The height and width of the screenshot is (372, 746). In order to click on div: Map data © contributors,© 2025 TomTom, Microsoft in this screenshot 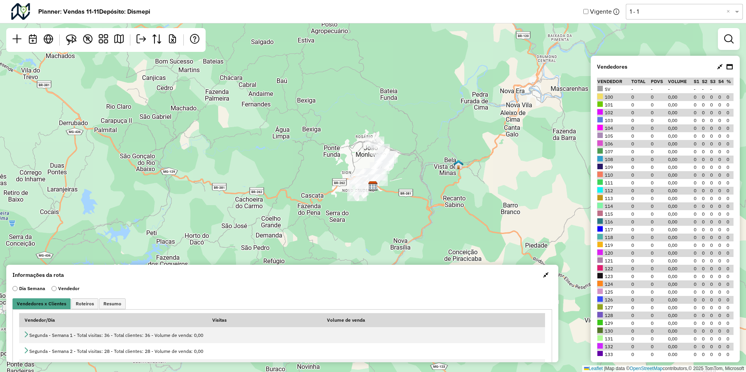, I will do `click(664, 369)`.